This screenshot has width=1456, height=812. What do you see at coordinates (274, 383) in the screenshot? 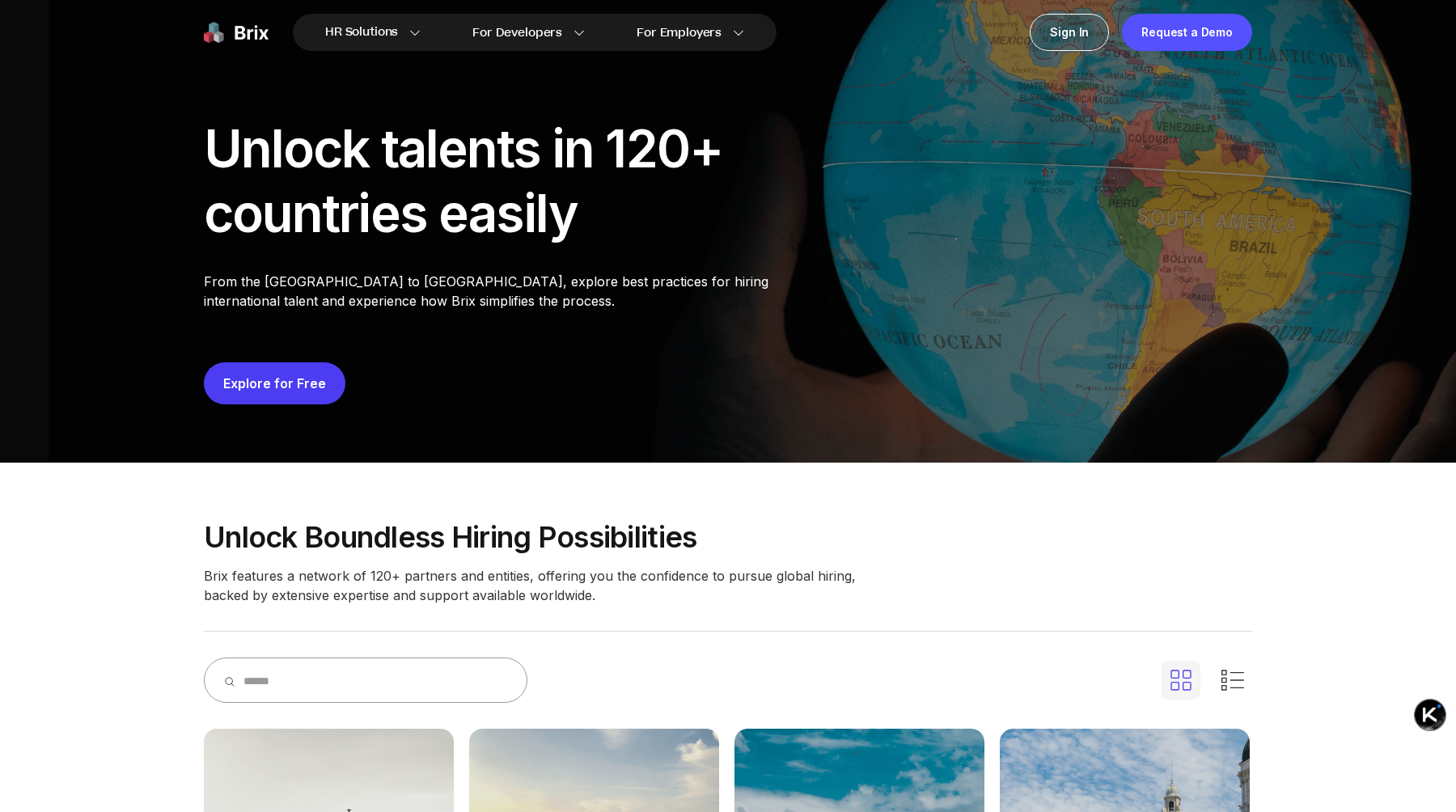
I see `button: Explore for Free` at bounding box center [274, 383].